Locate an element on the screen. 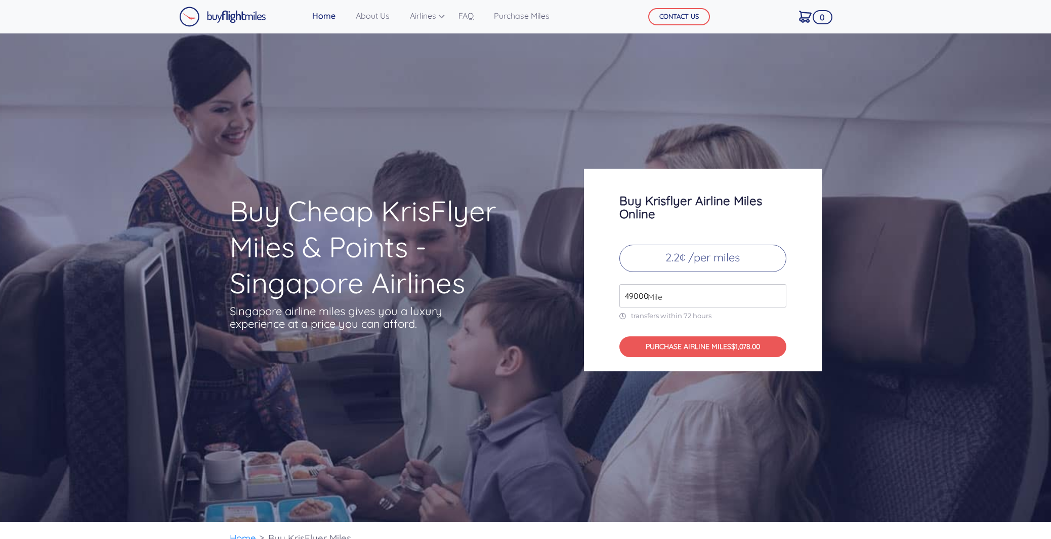 Image resolution: width=1051 pixels, height=539 pixels. a: About Us is located at coordinates (373, 16).